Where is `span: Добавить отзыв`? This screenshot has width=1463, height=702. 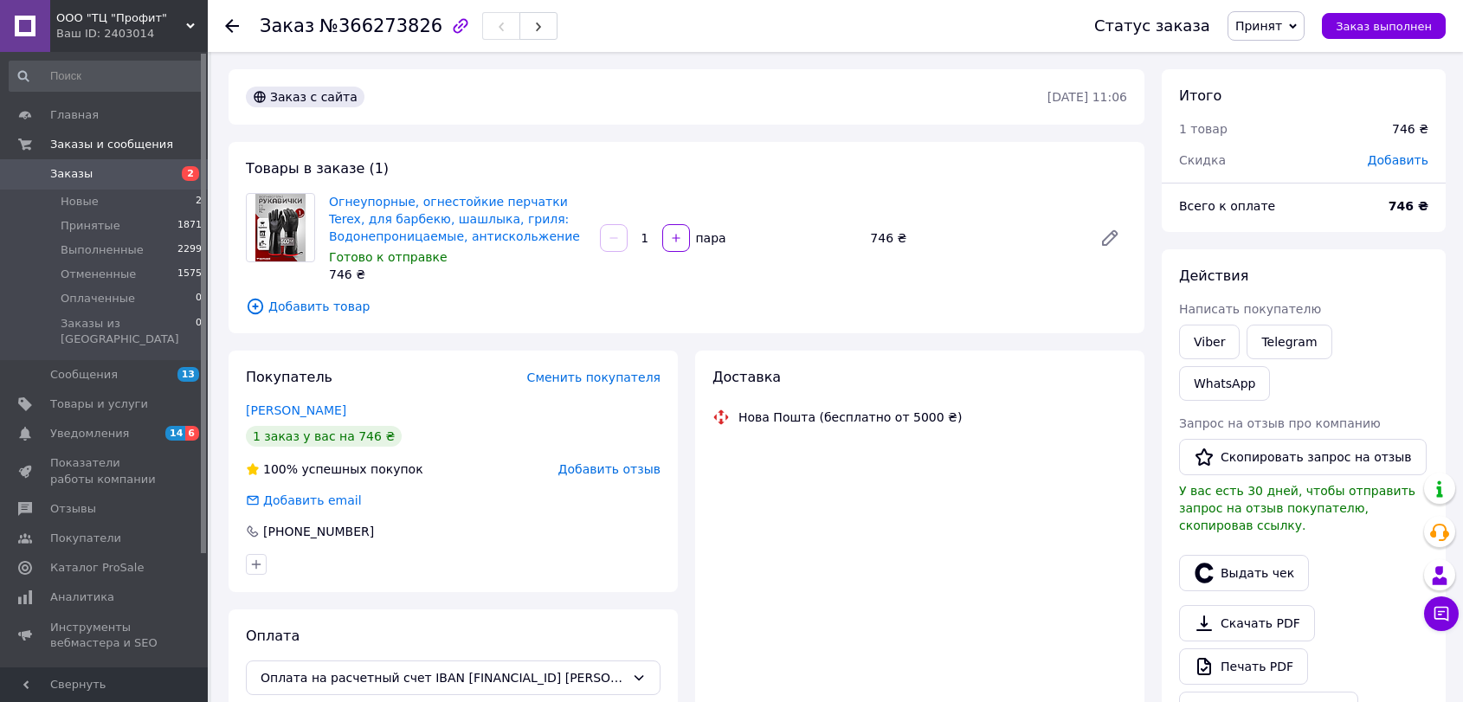 span: Добавить отзыв is located at coordinates (609, 469).